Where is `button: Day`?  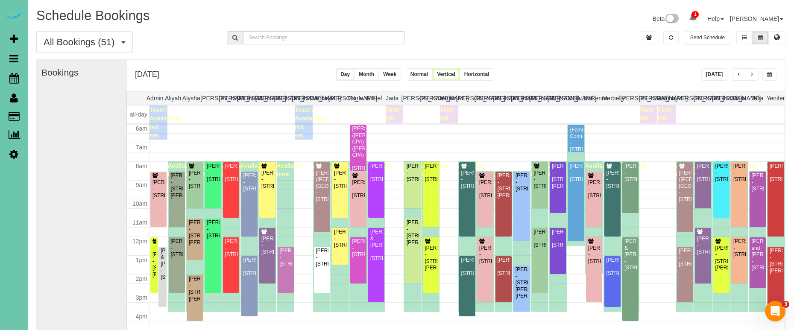 button: Day is located at coordinates (345, 74).